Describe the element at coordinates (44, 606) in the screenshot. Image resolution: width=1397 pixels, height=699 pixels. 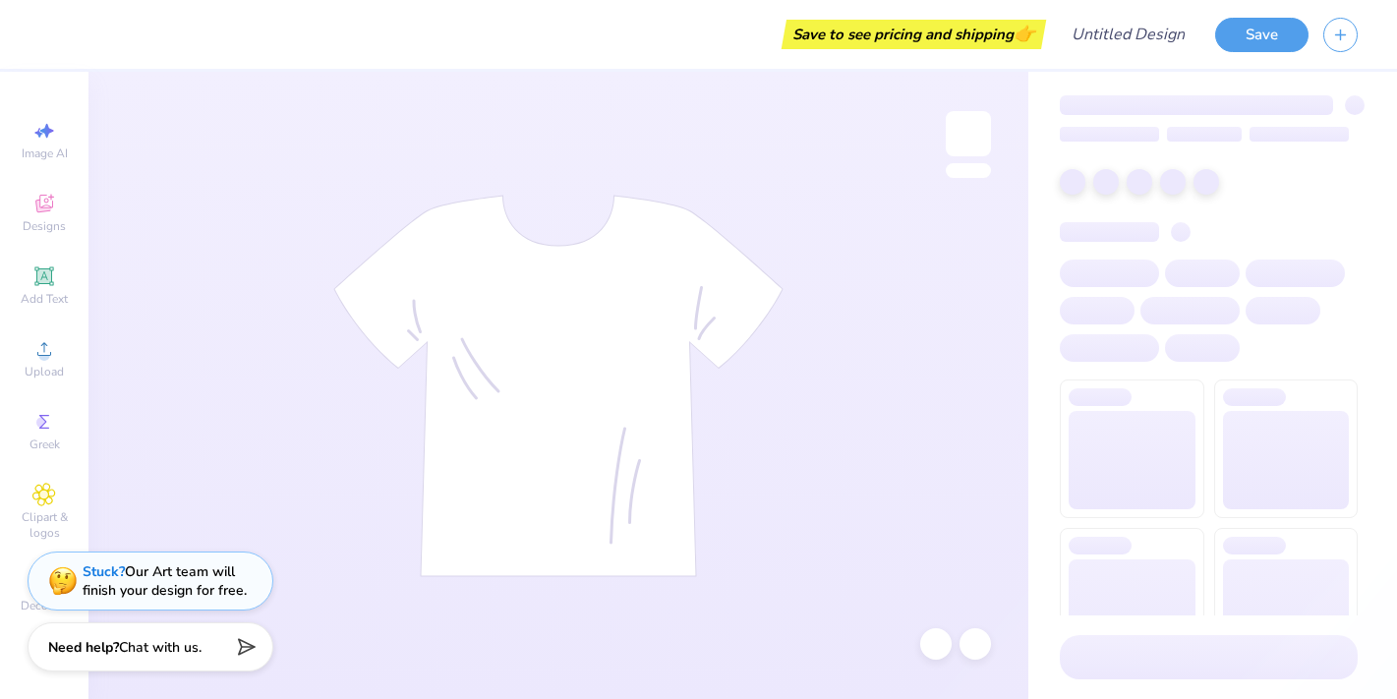
I see `span: Decorate` at that location.